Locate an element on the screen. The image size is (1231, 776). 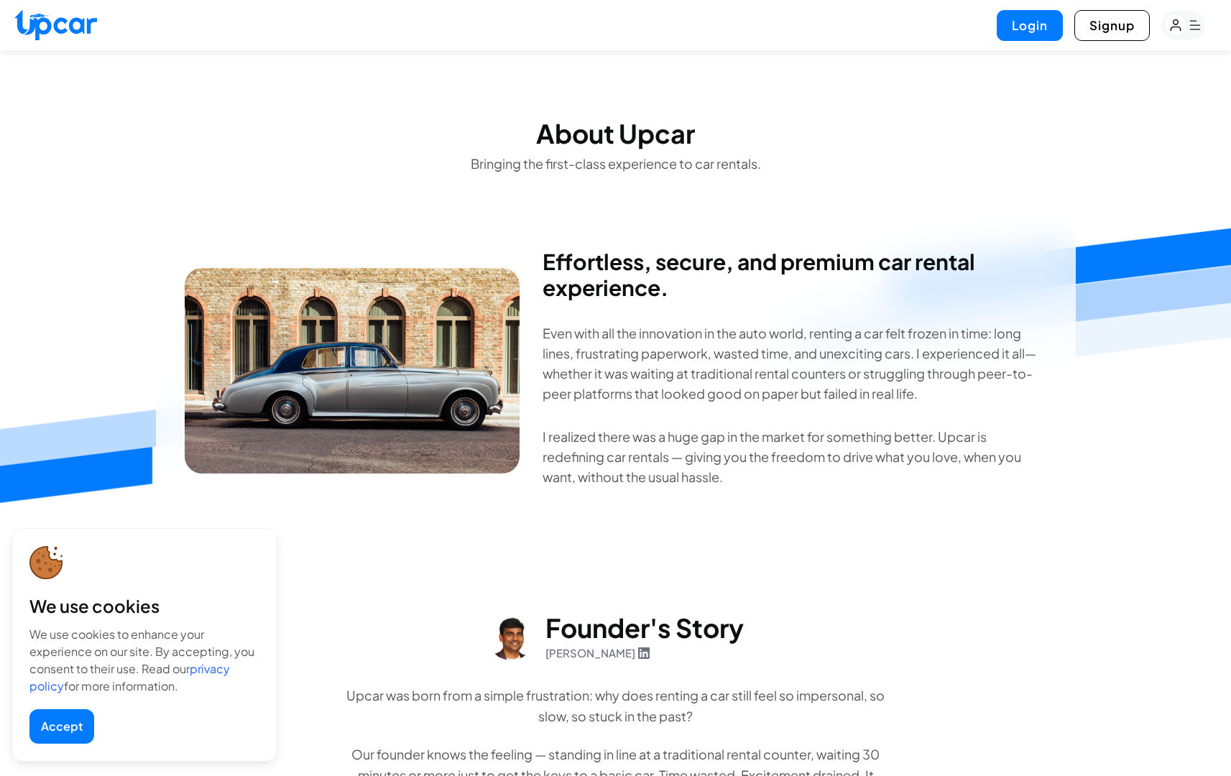
div: We use cookies to enhance your experience on our site. By accepting, you consent to their use. Re... is located at coordinates (144, 661).